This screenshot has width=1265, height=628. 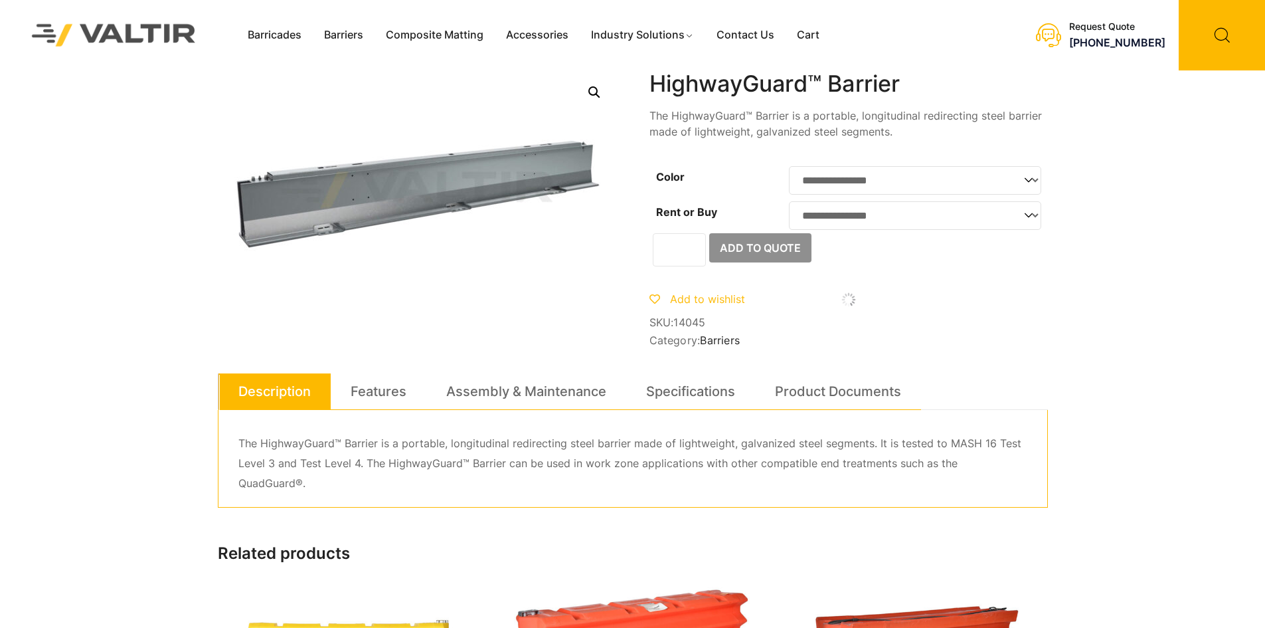 I want to click on a: Composite Matting, so click(x=434, y=35).